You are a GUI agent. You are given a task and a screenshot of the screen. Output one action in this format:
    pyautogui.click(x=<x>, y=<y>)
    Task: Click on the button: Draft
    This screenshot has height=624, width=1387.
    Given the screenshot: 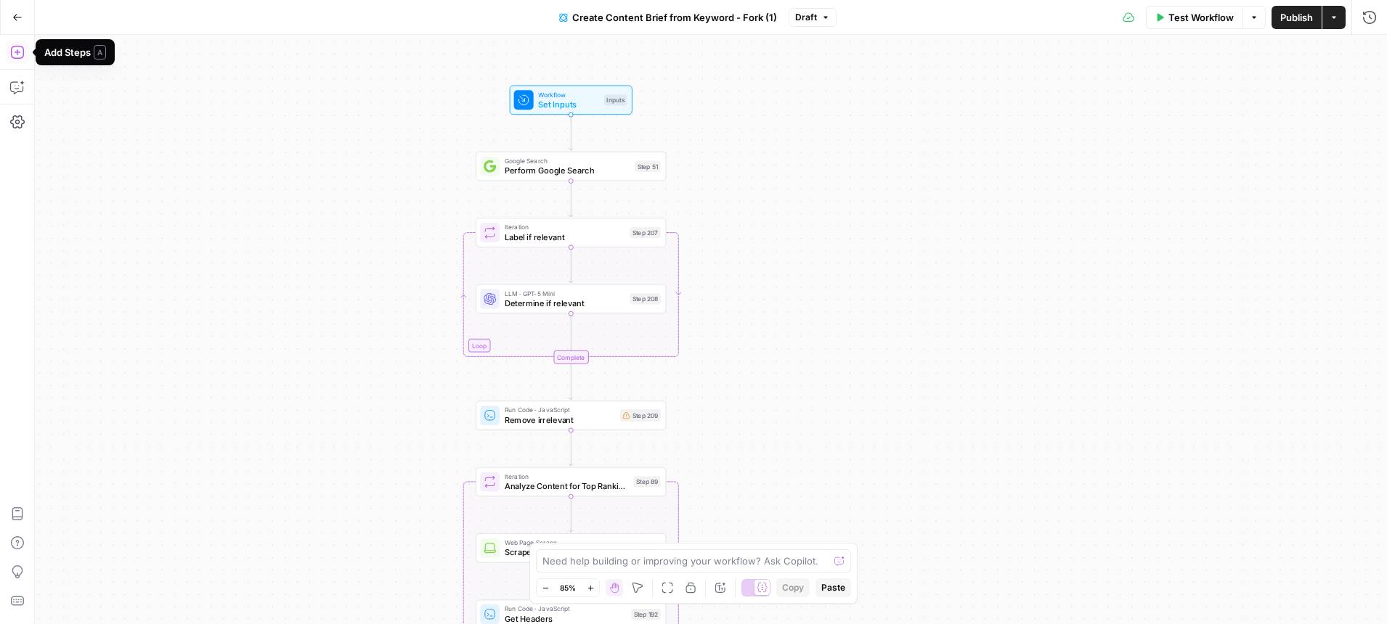 What is the action you would take?
    pyautogui.click(x=812, y=17)
    